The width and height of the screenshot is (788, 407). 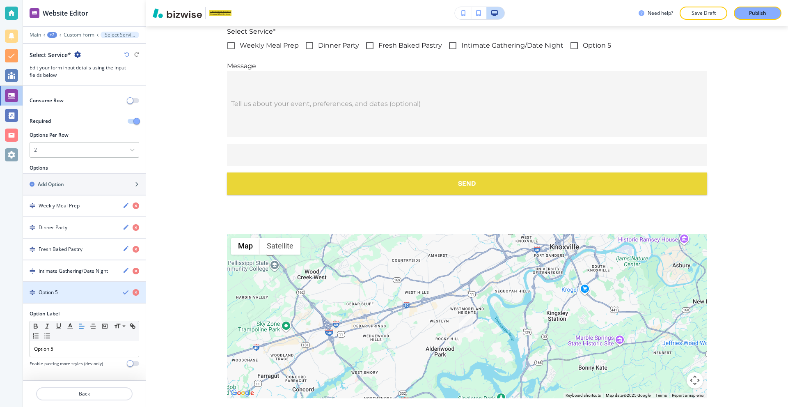 What do you see at coordinates (694, 380) in the screenshot?
I see `button: Map camera controls` at bounding box center [694, 380].